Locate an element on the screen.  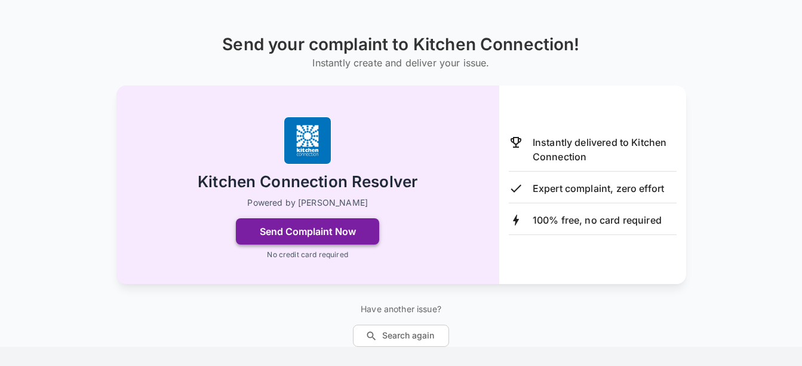
button: Send Complaint Now is located at coordinates (308, 231).